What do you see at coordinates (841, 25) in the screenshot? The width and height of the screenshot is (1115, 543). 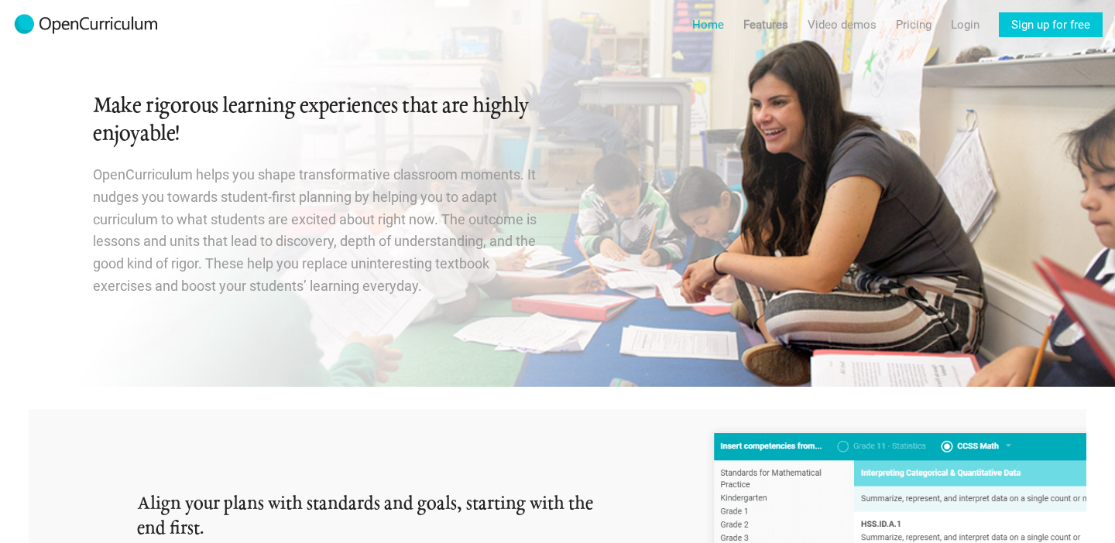 I see `a: Video demos` at bounding box center [841, 25].